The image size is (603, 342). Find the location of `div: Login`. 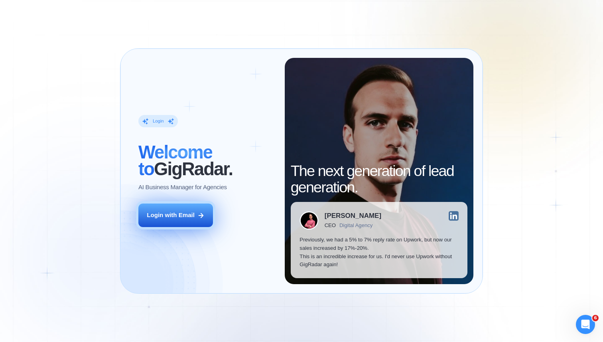

div: Login is located at coordinates (158, 121).